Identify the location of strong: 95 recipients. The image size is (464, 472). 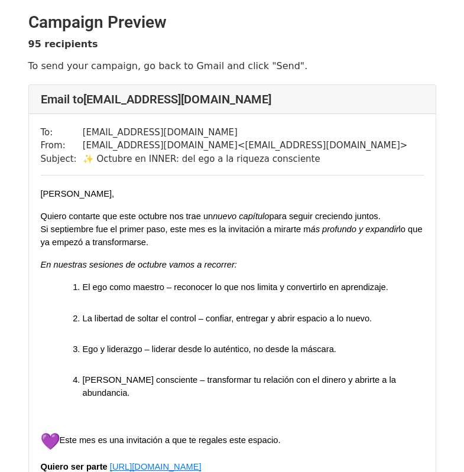
(63, 44).